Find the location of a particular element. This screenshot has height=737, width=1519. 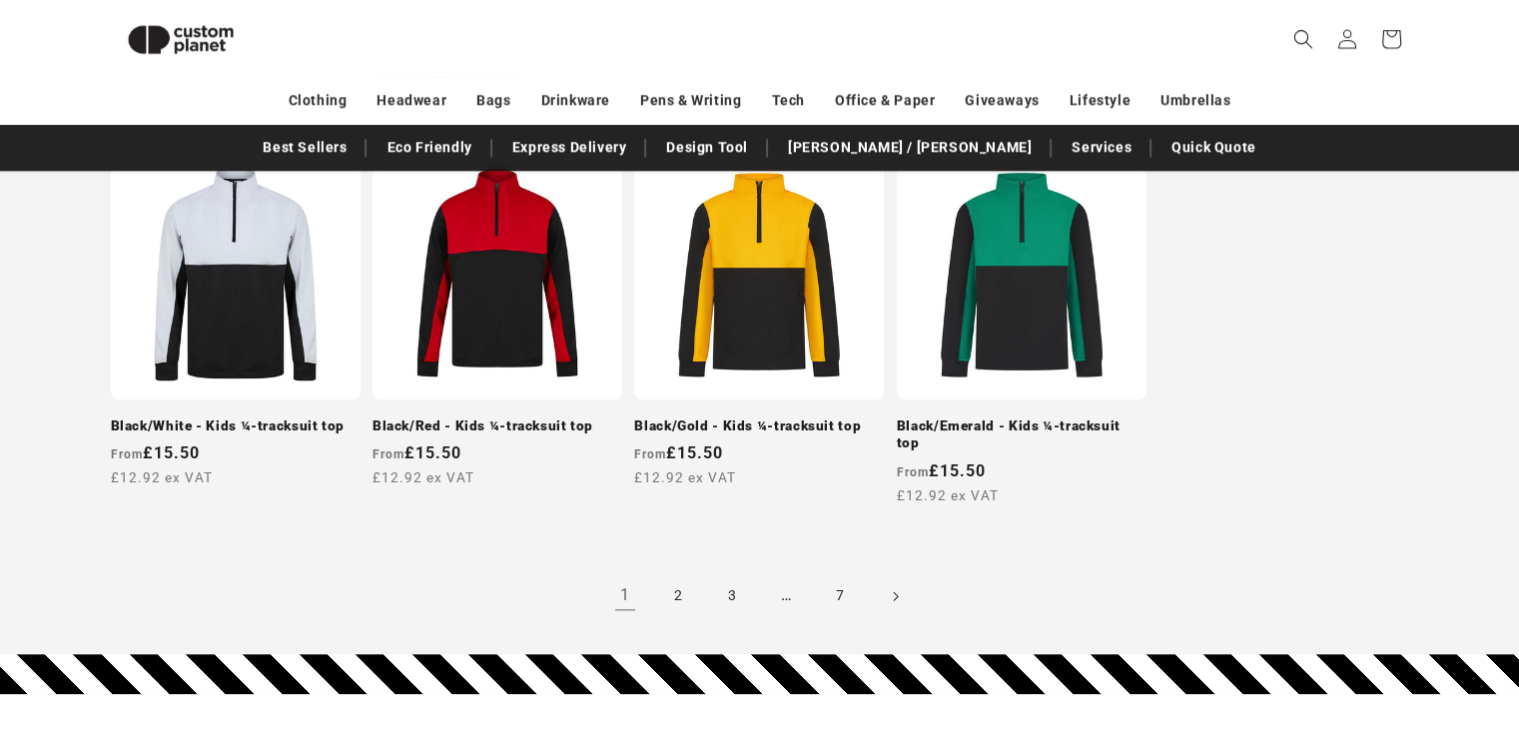

a: Headwear is located at coordinates (411, 100).